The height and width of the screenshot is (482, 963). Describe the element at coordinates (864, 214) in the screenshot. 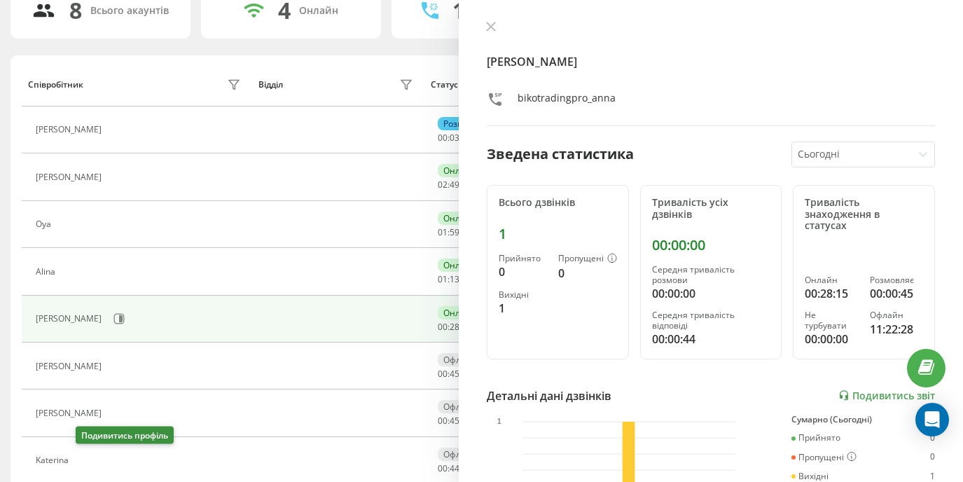

I see `div: Тривалість знаходження в статусах` at that location.